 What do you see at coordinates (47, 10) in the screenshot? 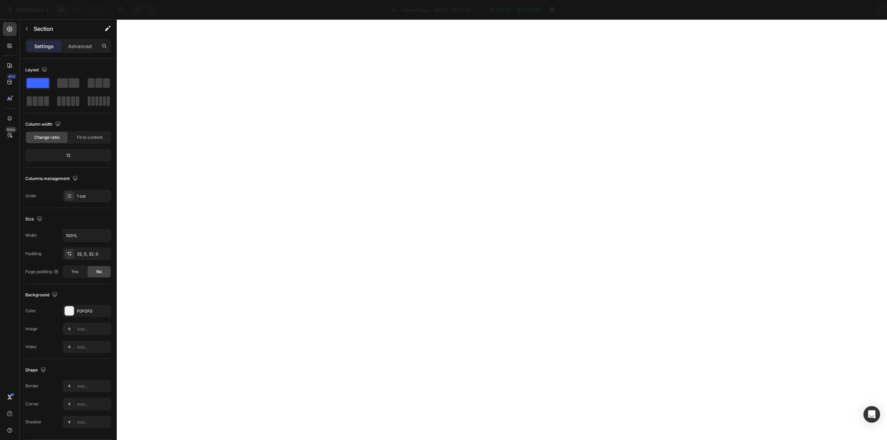
I see `p: 7` at bounding box center [47, 10].